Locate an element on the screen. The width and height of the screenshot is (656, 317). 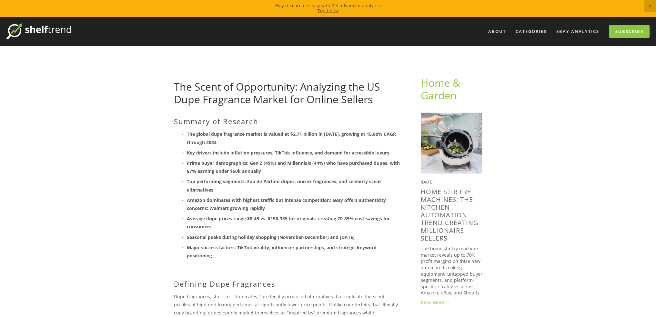
a: Try it now is located at coordinates (328, 11).